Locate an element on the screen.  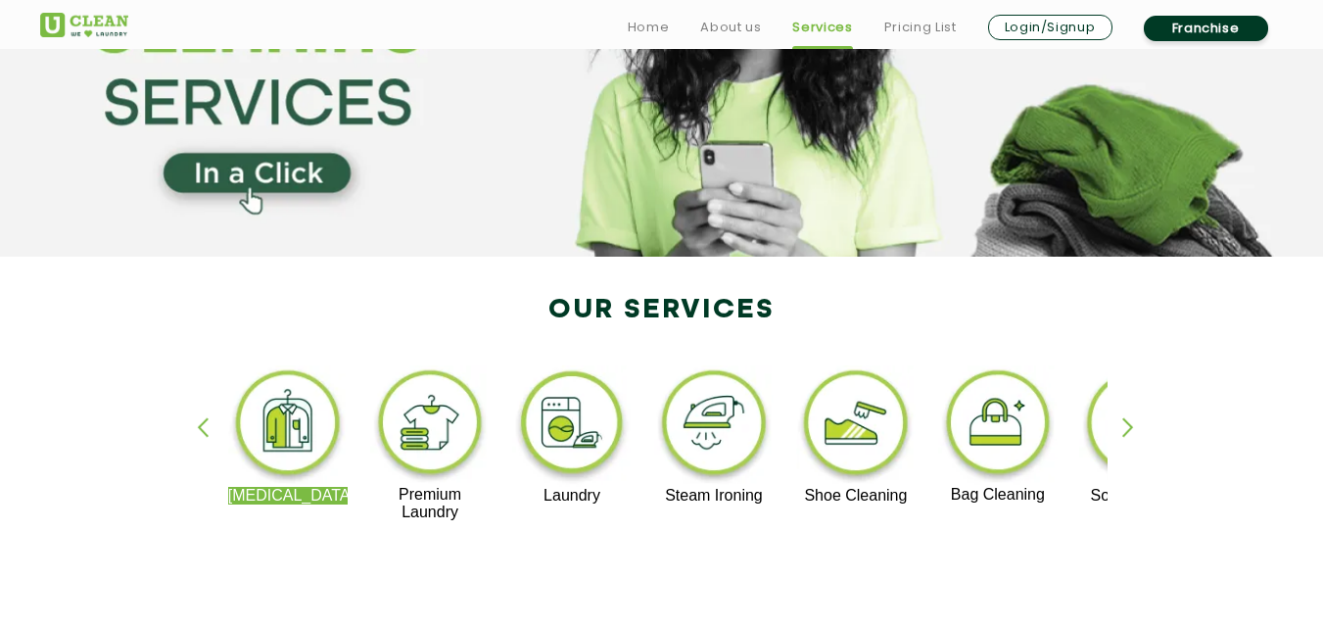
p: Laundry is located at coordinates (572, 495).